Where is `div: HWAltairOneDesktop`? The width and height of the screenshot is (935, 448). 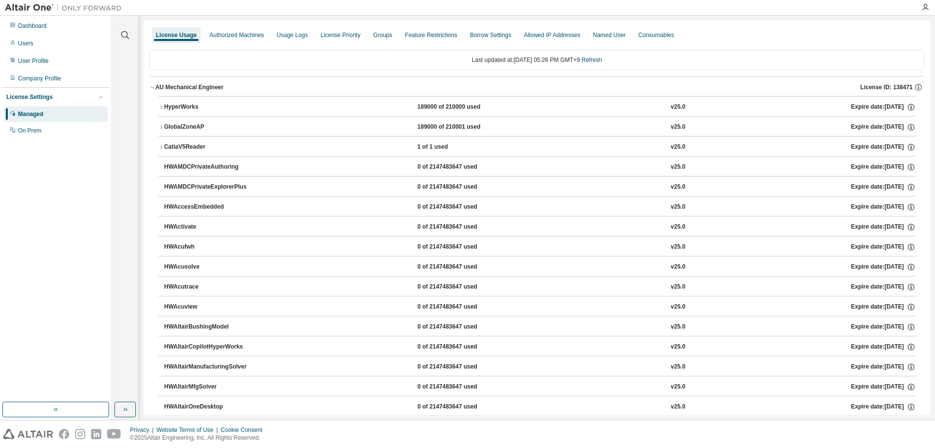
div: HWAltairOneDesktop is located at coordinates (208, 407).